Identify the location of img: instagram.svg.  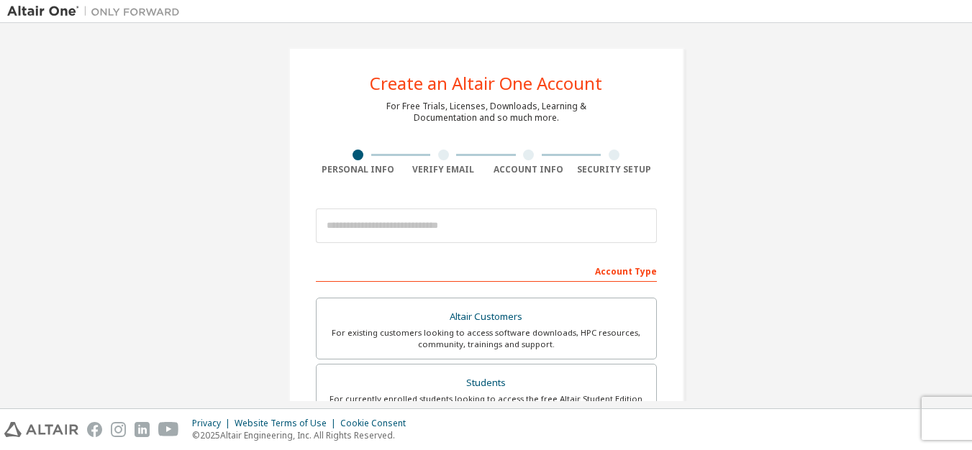
(118, 429).